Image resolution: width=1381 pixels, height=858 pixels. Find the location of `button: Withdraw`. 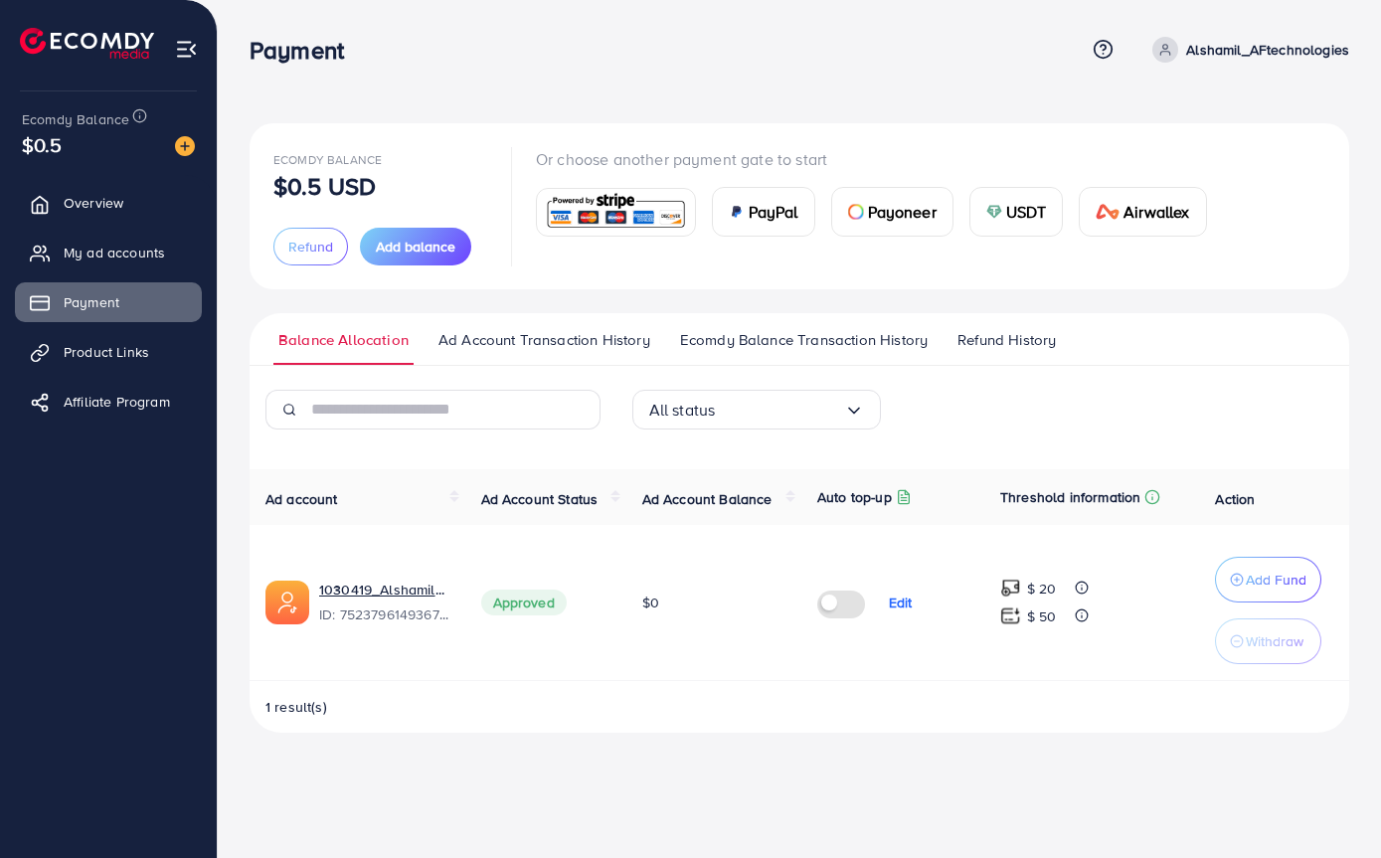

button: Withdraw is located at coordinates (1268, 641).